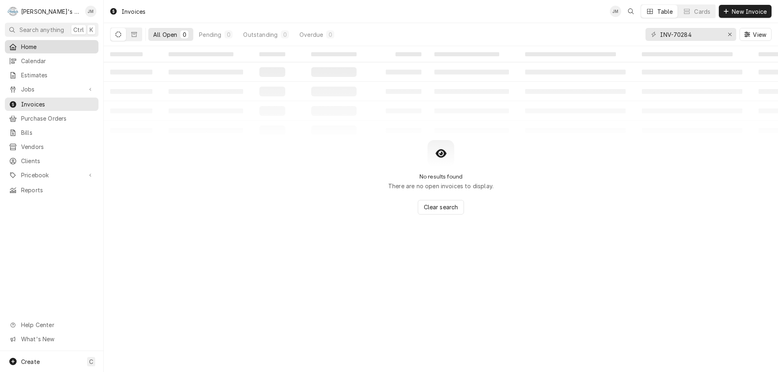 The height and width of the screenshot is (372, 778). I want to click on button: Clear search, so click(441, 208).